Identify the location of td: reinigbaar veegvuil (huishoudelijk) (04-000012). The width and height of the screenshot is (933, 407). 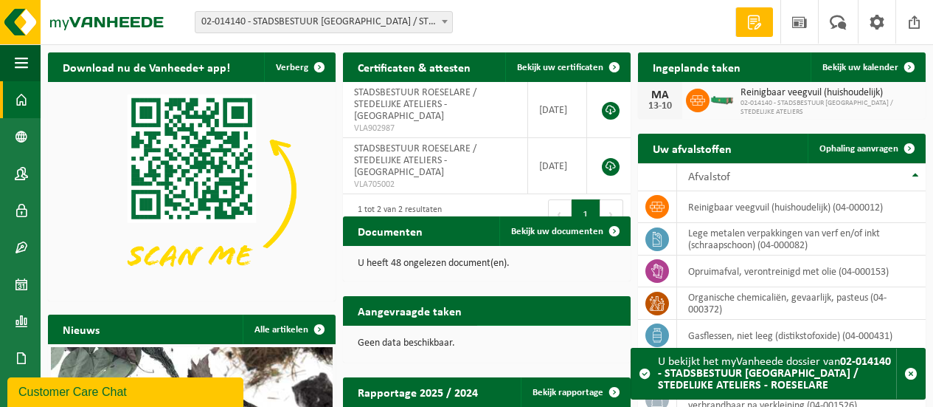
(801, 207).